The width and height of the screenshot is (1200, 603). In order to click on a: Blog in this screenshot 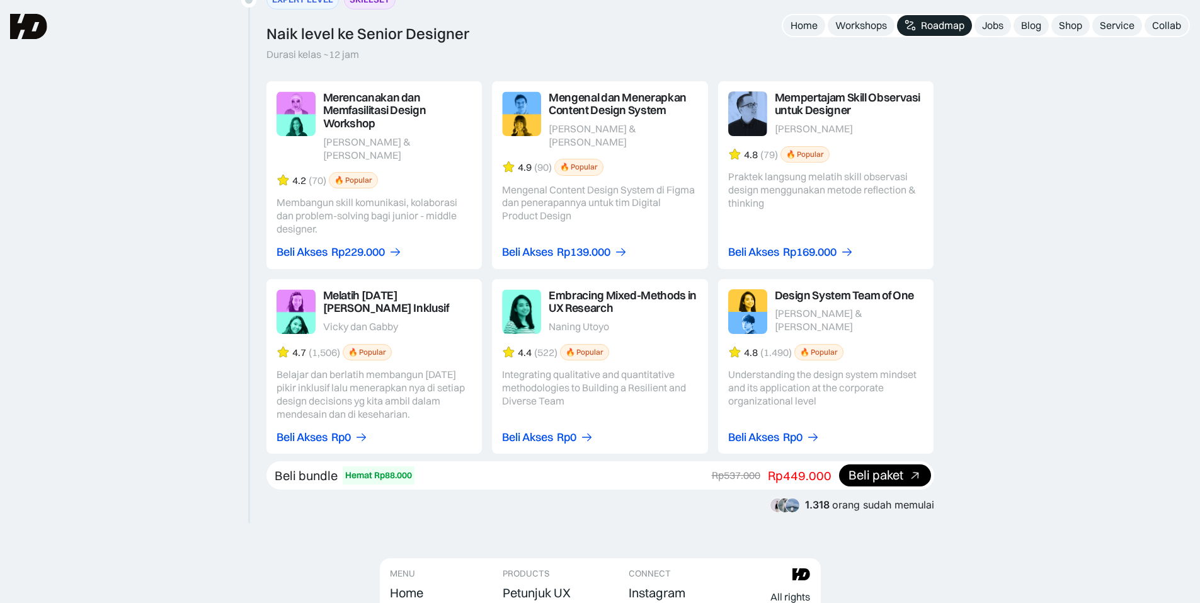, I will do `click(1031, 25)`.